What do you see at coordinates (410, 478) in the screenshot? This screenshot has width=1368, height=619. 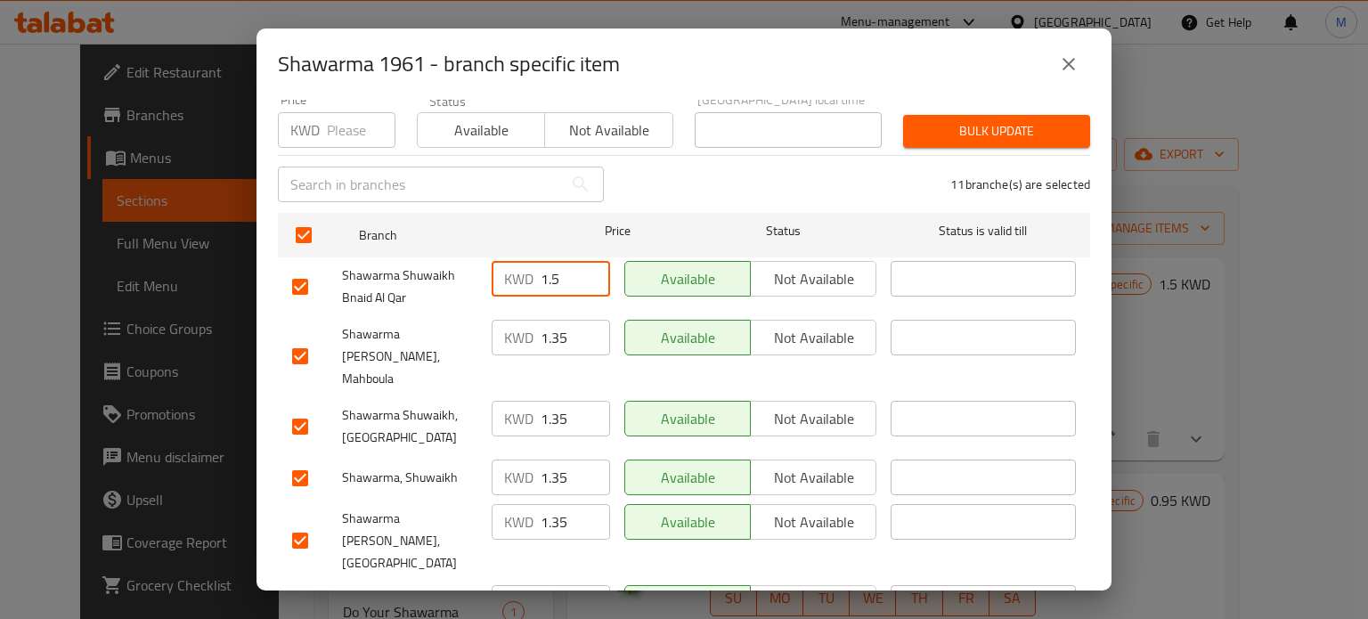 I see `span: Shawarma, Shuwaikh` at bounding box center [410, 478].